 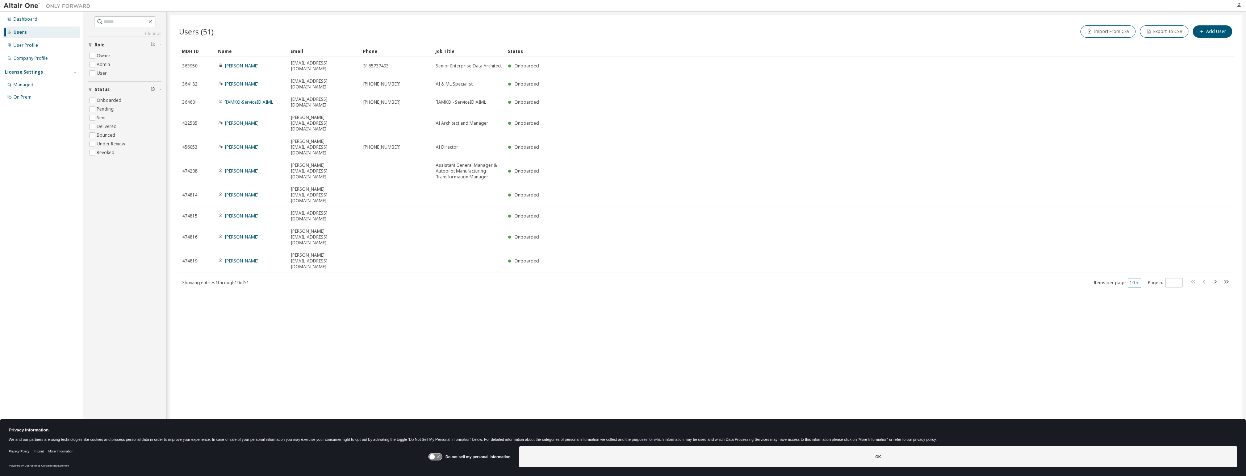 What do you see at coordinates (107, 126) in the screenshot?
I see `label: Delivered` at bounding box center [107, 126].